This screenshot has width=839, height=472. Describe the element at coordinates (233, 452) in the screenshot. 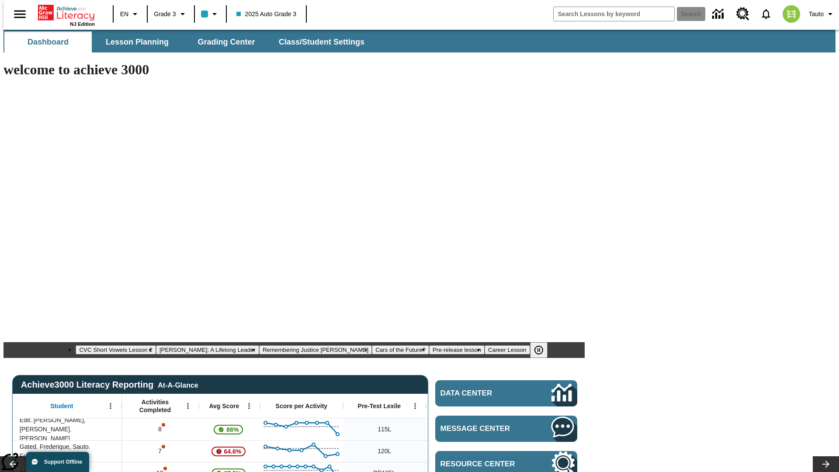

I see `span: 64.6%` at that location.